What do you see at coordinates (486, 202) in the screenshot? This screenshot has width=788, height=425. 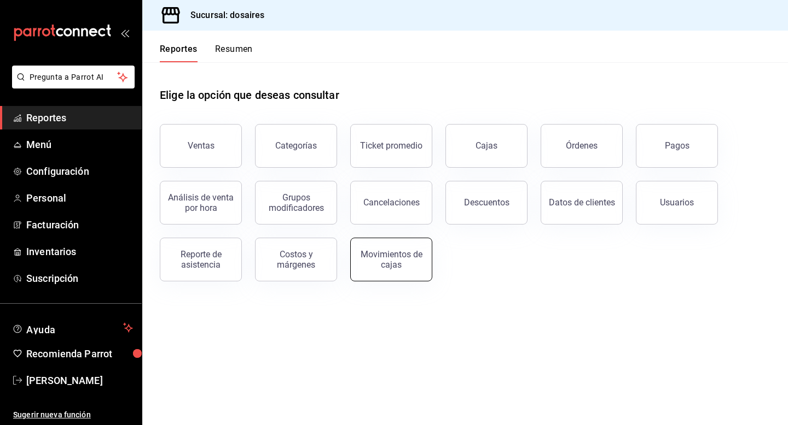 I see `div: Descuentos` at bounding box center [486, 202].